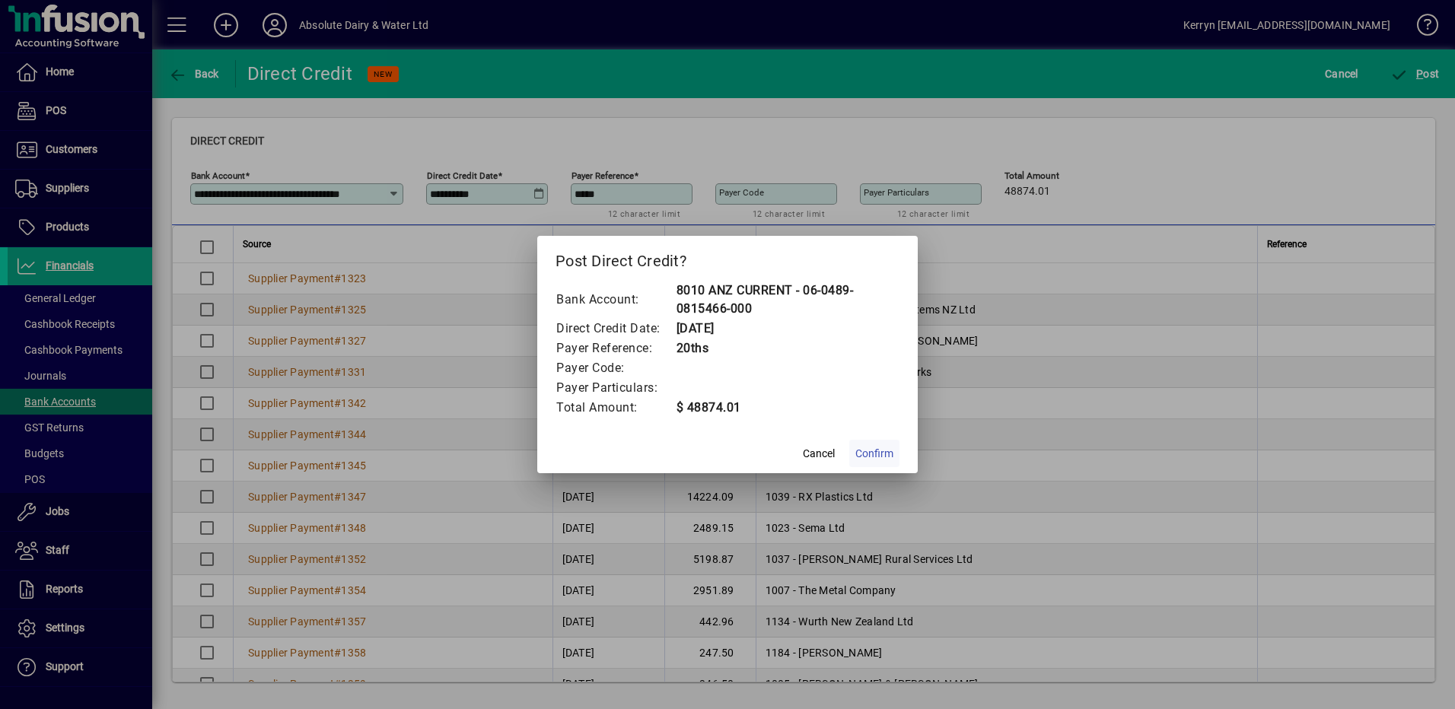 Image resolution: width=1455 pixels, height=709 pixels. I want to click on td: Total Amount:, so click(616, 408).